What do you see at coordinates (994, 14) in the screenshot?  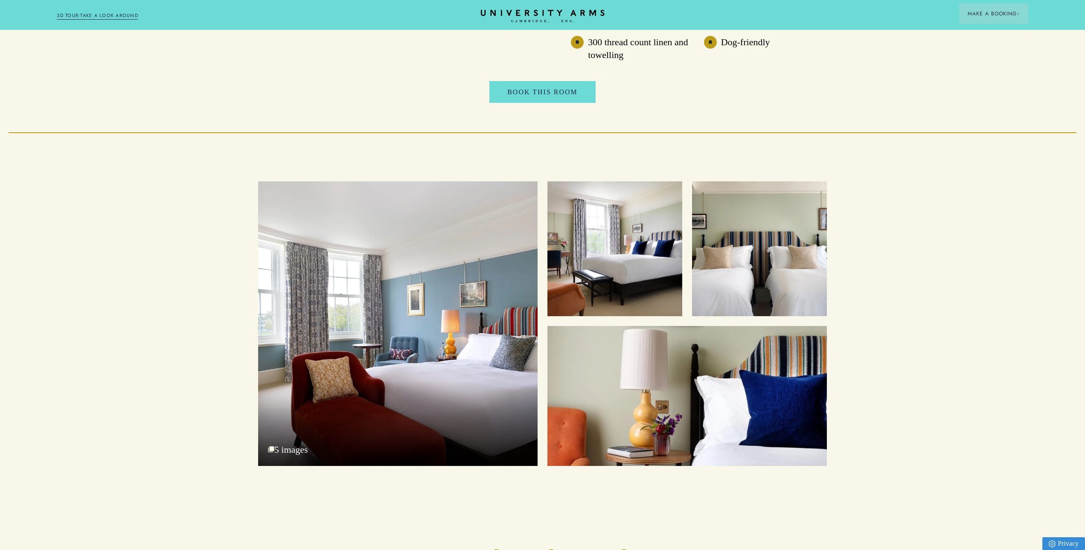 I see `button: Make a BookingArrow icon` at bounding box center [994, 14].